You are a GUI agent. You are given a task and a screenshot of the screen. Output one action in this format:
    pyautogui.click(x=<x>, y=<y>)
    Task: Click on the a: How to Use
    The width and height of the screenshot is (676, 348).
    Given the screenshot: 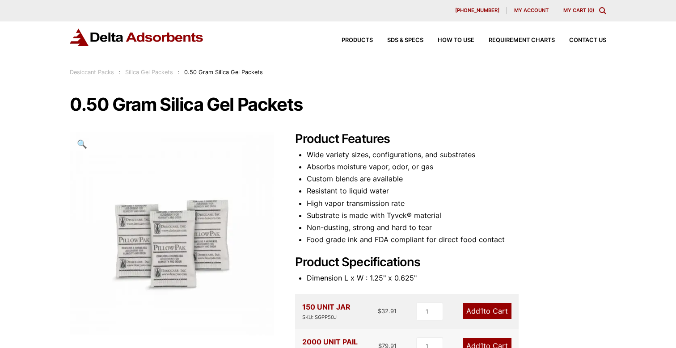 What is the action you would take?
    pyautogui.click(x=449, y=40)
    